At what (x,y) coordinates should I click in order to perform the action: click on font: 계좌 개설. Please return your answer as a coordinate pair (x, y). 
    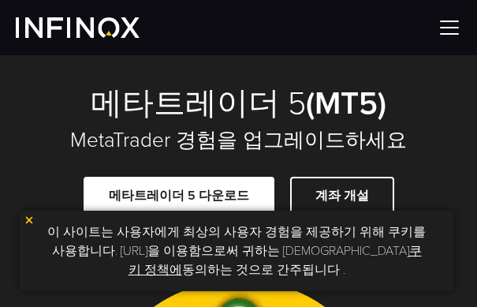
    Looking at the image, I should click on (342, 196).